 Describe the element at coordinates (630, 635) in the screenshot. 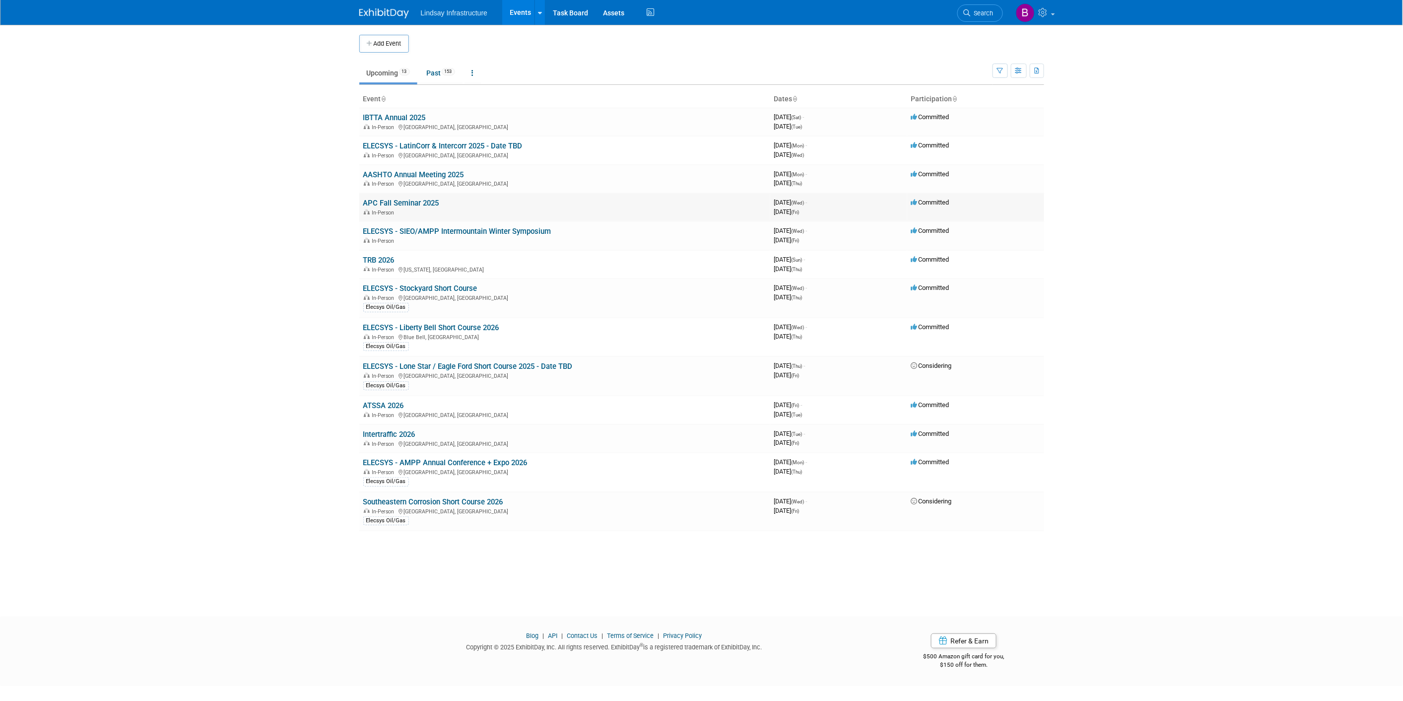

I see `a: Terms of Service` at that location.